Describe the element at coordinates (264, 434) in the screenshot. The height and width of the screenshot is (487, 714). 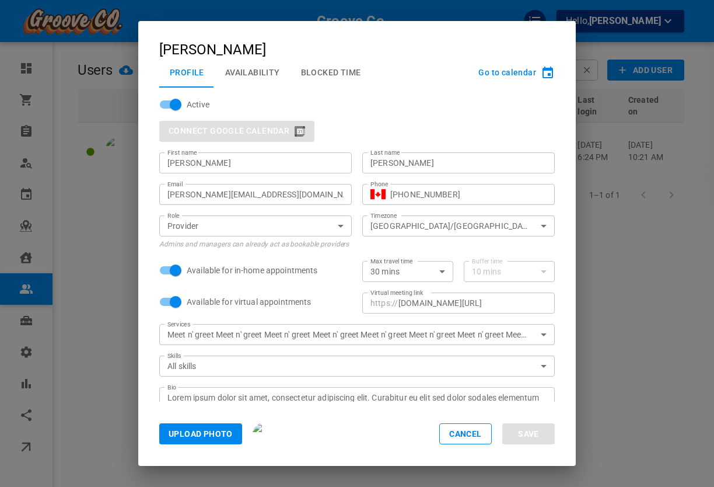
I see `img: User` at that location.